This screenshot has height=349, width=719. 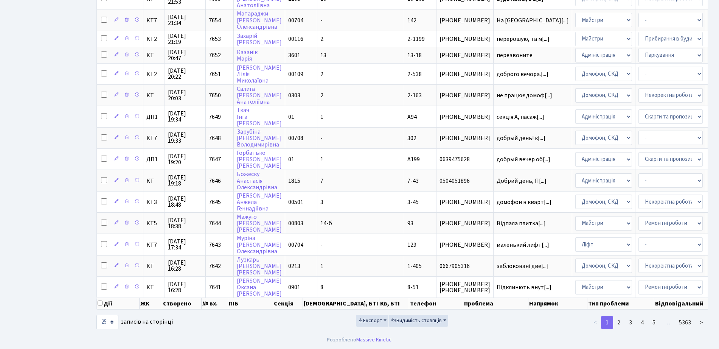 What do you see at coordinates (215, 117) in the screenshot?
I see `span: 7649` at bounding box center [215, 117].